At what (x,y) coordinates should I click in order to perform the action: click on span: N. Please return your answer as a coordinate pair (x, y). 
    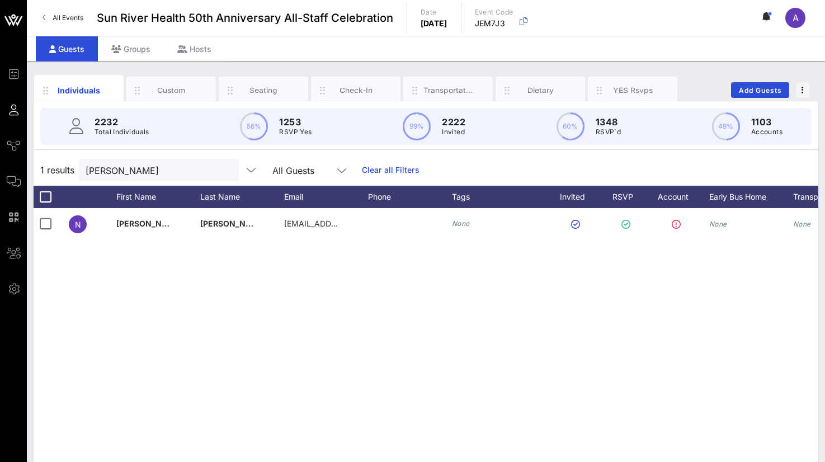
    Looking at the image, I should click on (78, 224).